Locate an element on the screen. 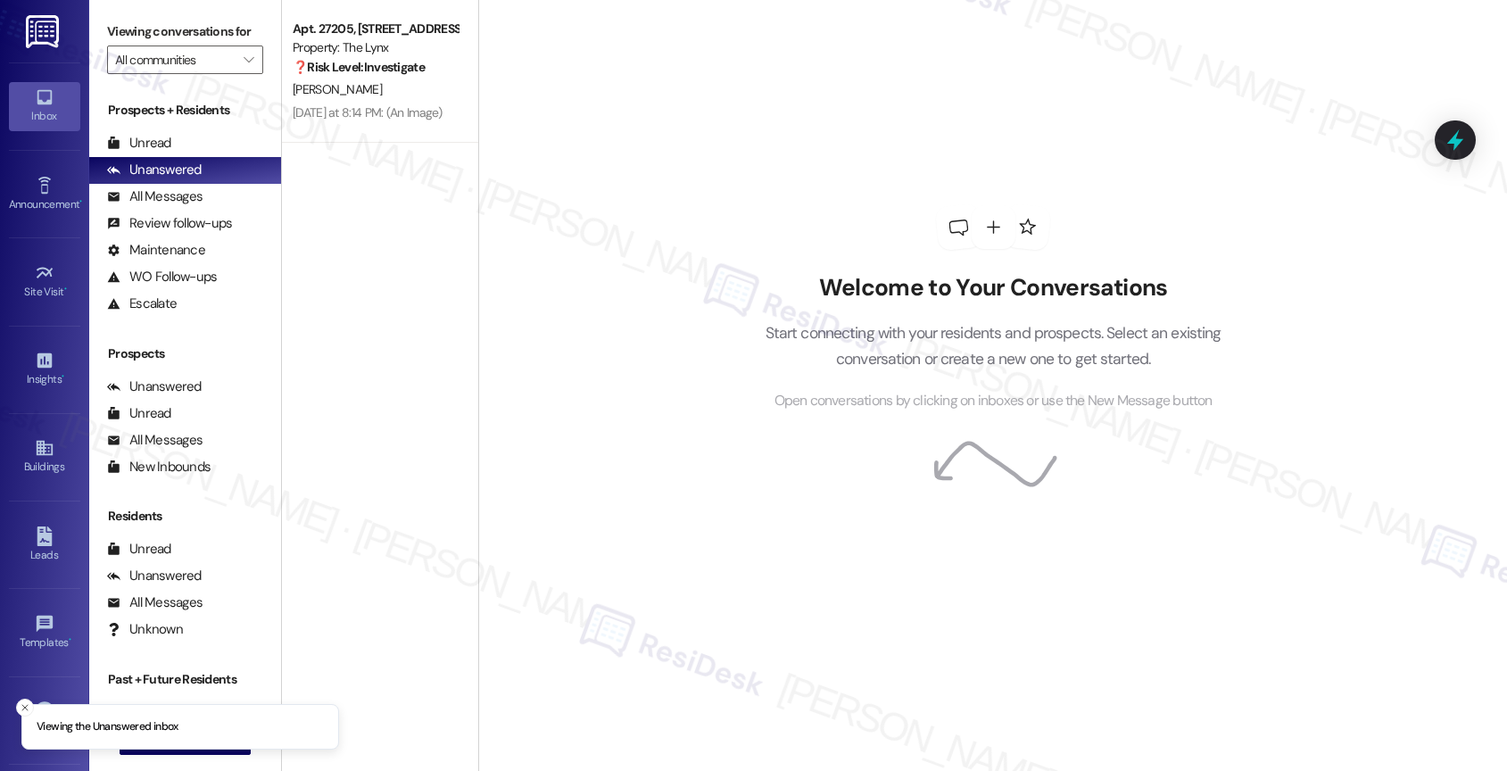 Image resolution: width=1507 pixels, height=771 pixels. div: Residents is located at coordinates (185, 516).